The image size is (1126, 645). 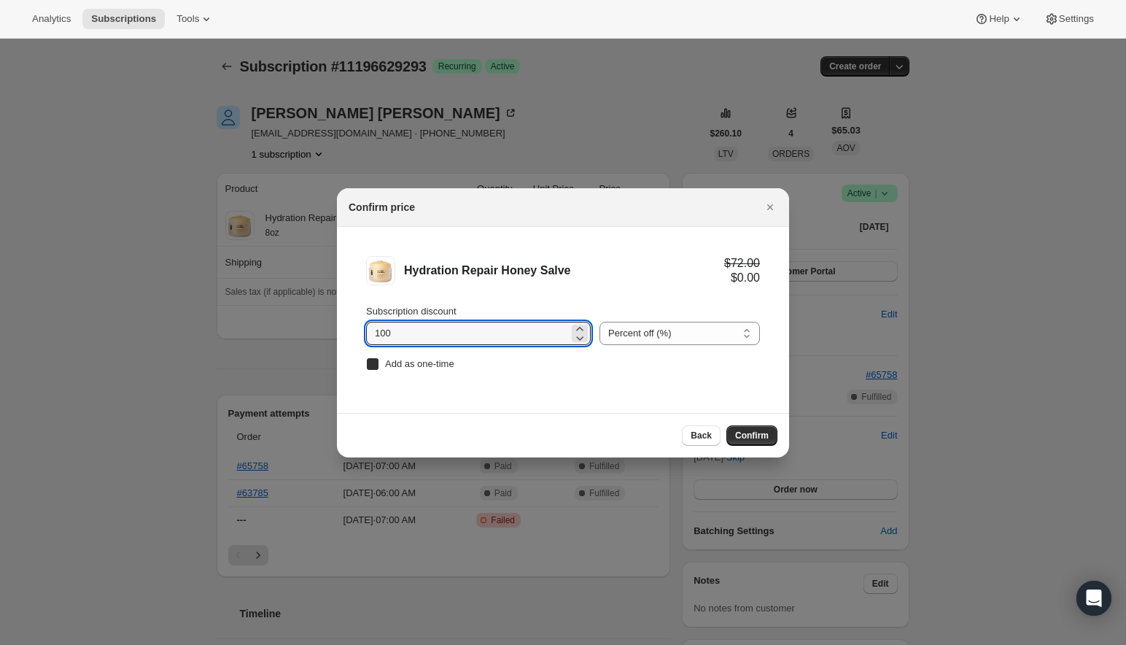 What do you see at coordinates (195, 19) in the screenshot?
I see `button: Tools` at bounding box center [195, 19].